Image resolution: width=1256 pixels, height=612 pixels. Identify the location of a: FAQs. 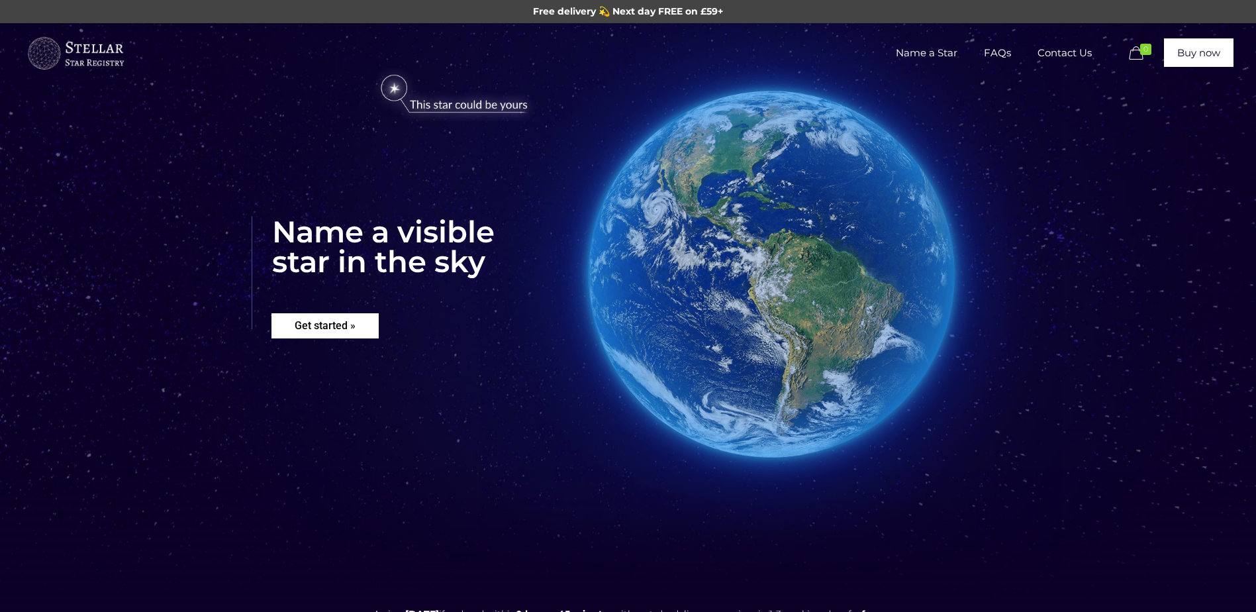
(997, 53).